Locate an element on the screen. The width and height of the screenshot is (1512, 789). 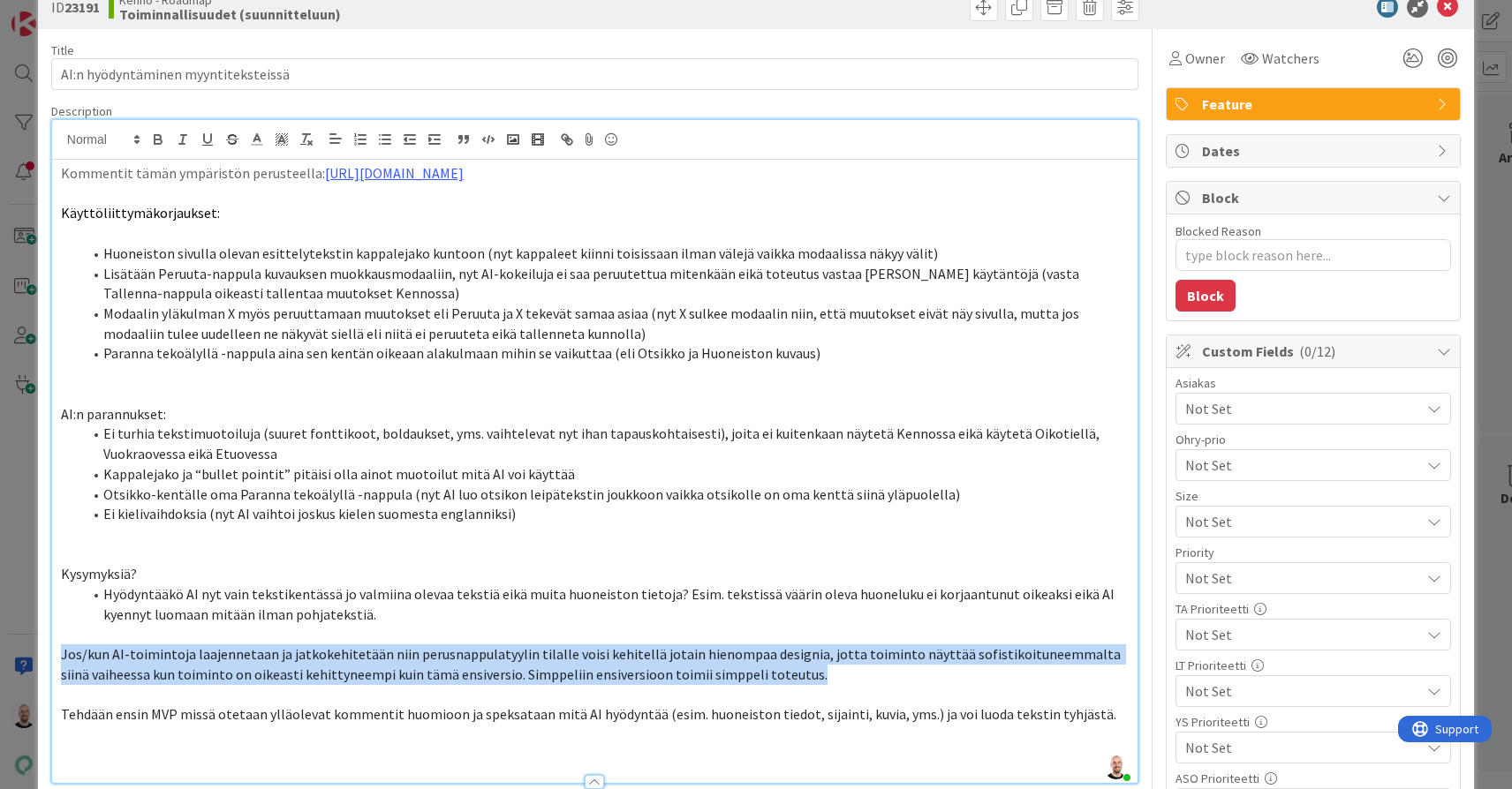
img: f9SrjaoIMrpwfermB8xHm3BC8aYhNfHk.png is located at coordinates (1116, 767).